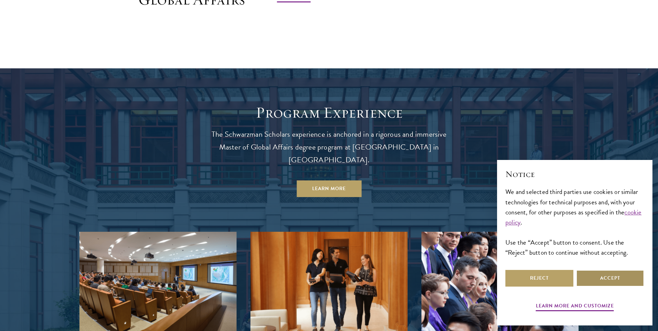 The height and width of the screenshot is (331, 658). Describe the element at coordinates (329, 147) in the screenshot. I see `p: The Schwarzman Scholars experience is anchored in a rigorous and immersive Master of Global Affai...` at that location.